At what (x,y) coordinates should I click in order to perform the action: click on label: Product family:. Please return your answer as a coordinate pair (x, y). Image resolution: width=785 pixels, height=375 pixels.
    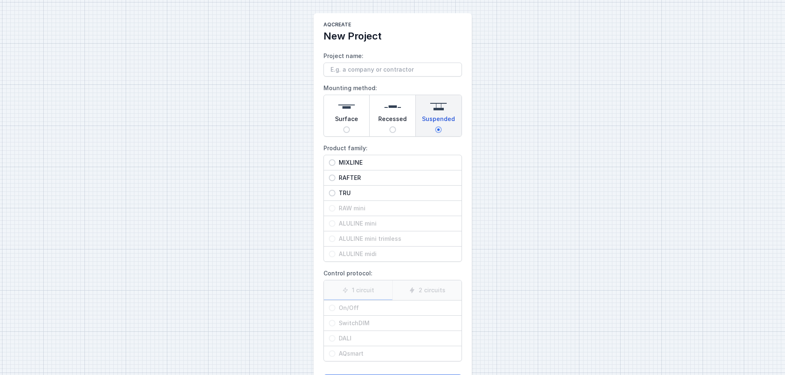
    Looking at the image, I should click on (393, 202).